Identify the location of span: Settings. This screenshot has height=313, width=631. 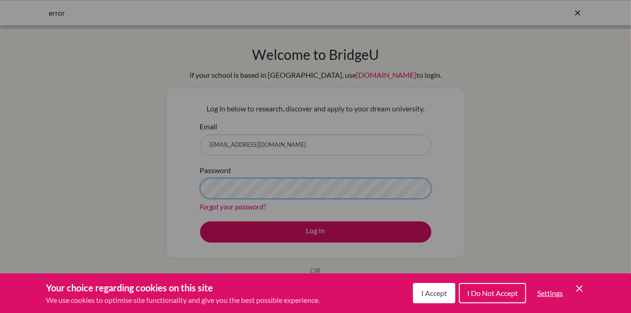
(550, 292).